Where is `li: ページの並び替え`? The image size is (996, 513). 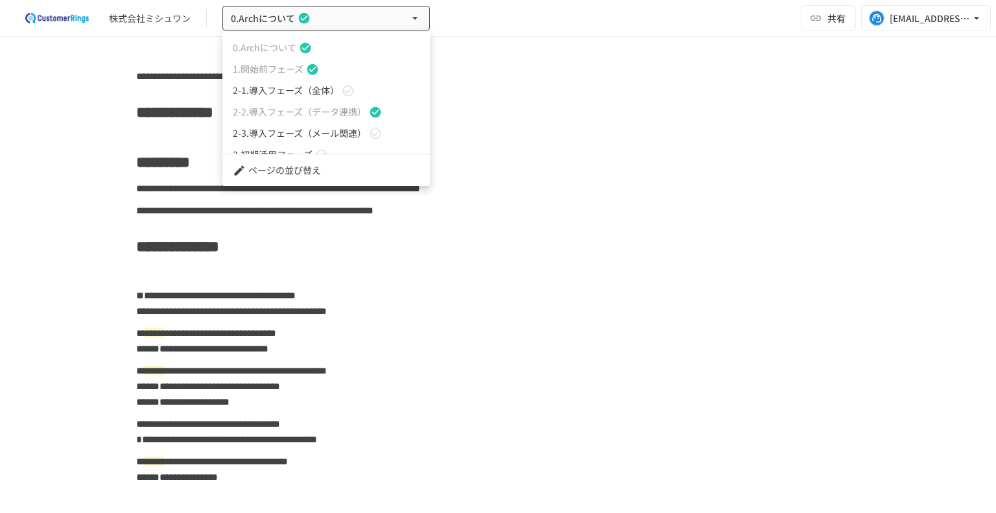
li: ページの並び替え is located at coordinates (326, 170).